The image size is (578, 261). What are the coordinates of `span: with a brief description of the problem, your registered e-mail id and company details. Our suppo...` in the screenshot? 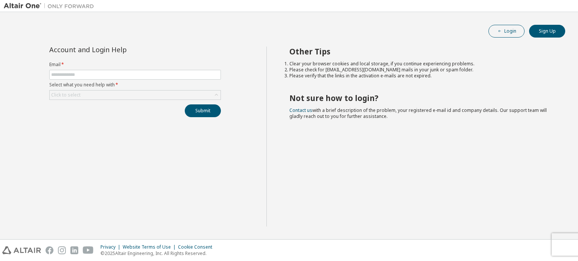 It's located at (418, 113).